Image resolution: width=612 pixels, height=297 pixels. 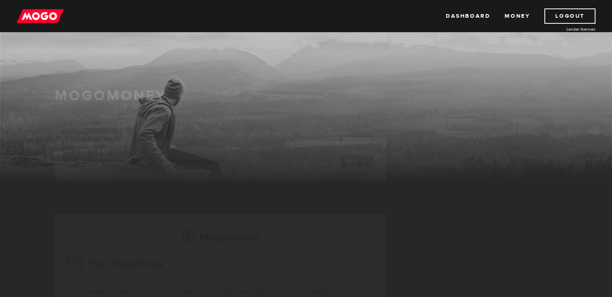 I want to click on a: View, so click(x=357, y=161).